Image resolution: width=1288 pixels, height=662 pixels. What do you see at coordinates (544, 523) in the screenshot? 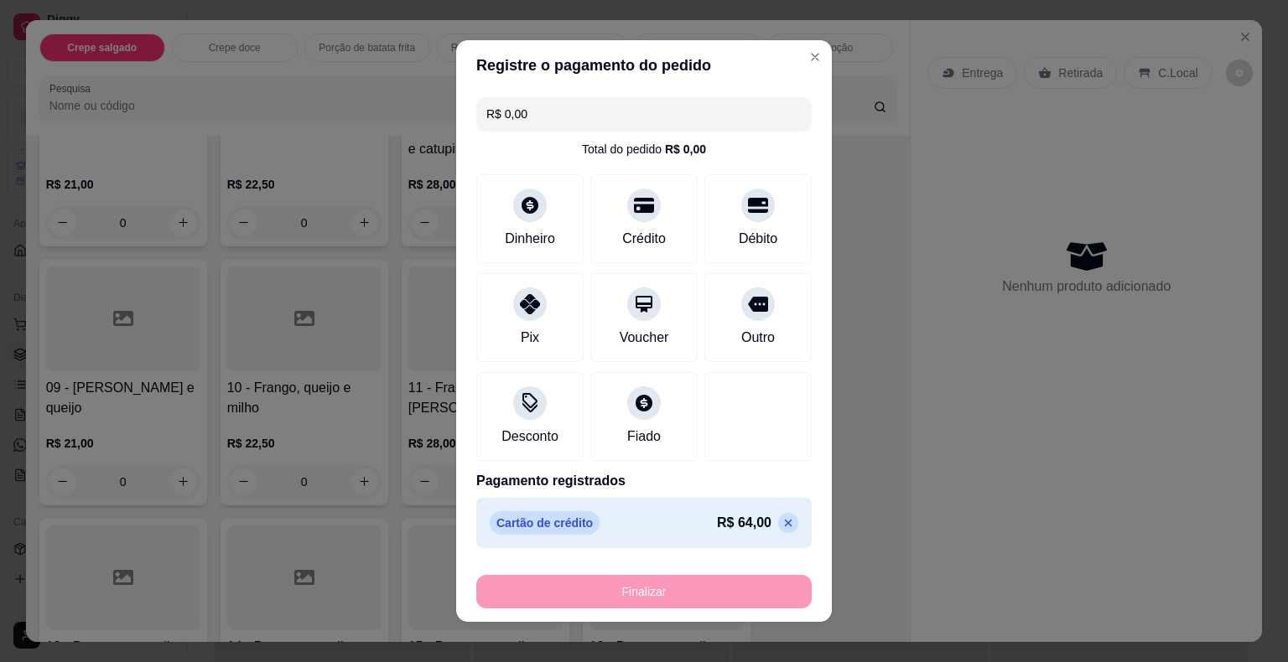
I see `p: Cartão de crédito` at bounding box center [544, 523].